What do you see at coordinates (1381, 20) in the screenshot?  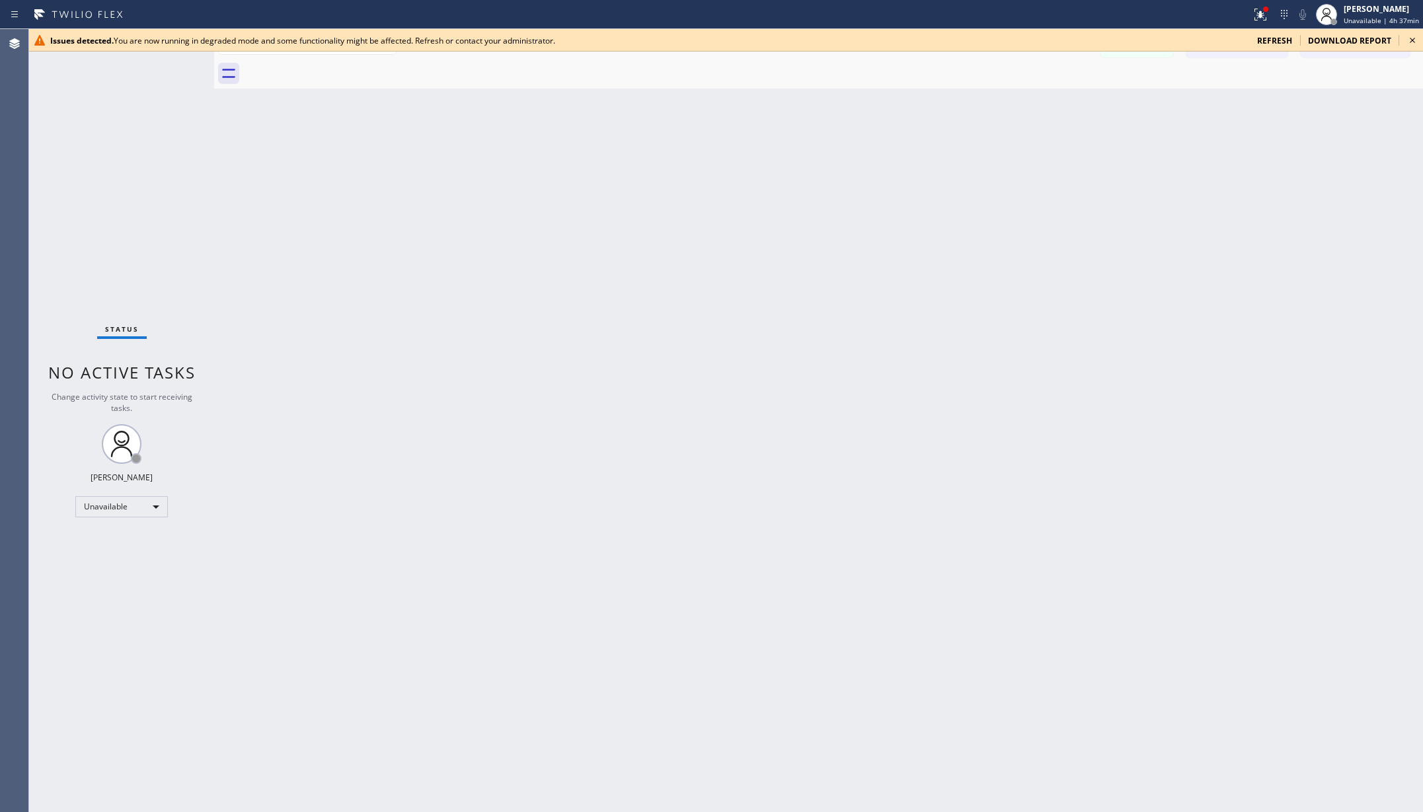 I see `span: Unavailable | 4h 37min` at bounding box center [1381, 20].